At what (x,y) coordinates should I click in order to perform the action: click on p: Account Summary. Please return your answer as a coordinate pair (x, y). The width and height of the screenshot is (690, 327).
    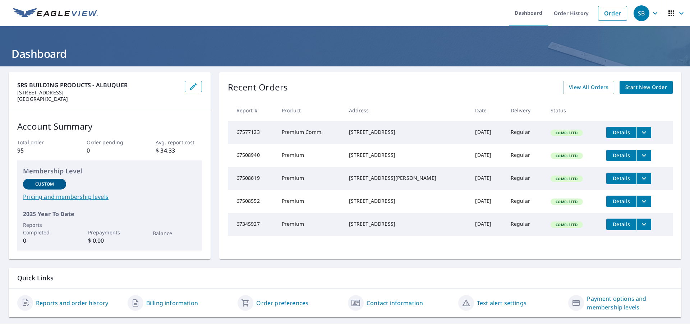
    Looking at the image, I should click on (110, 126).